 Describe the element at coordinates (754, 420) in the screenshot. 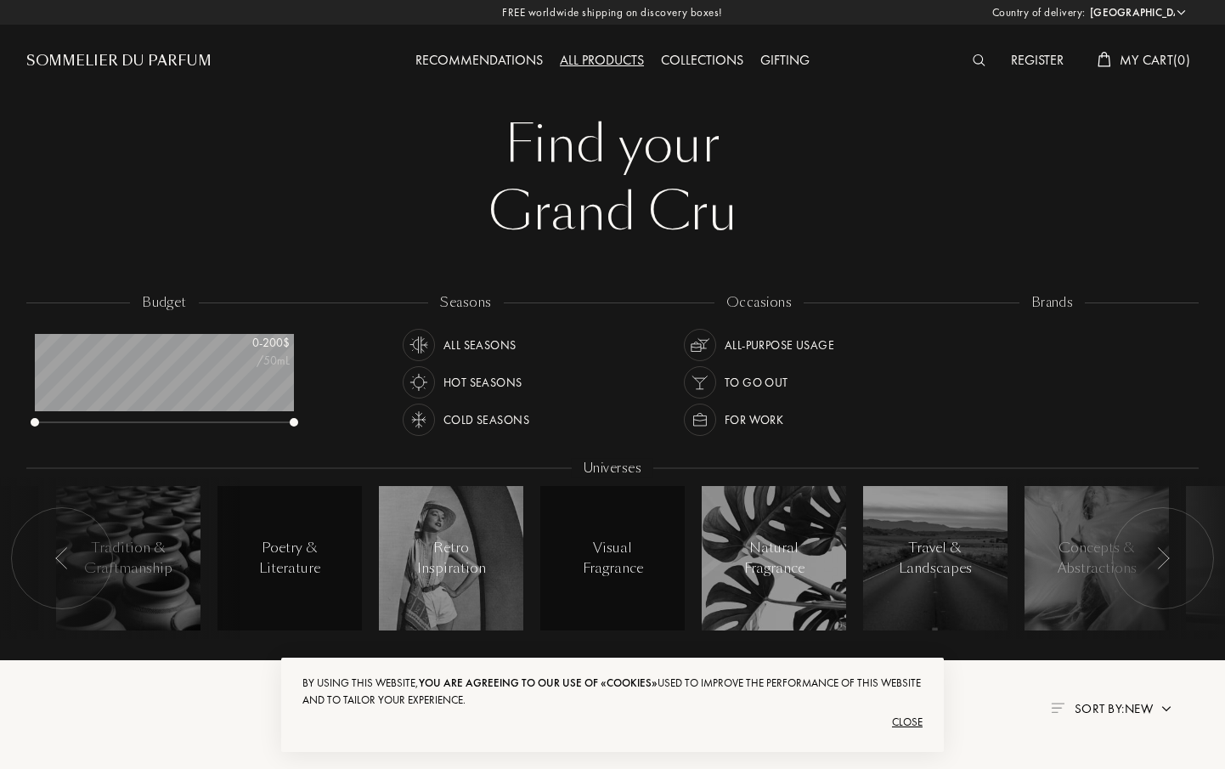

I see `div: For Work` at that location.